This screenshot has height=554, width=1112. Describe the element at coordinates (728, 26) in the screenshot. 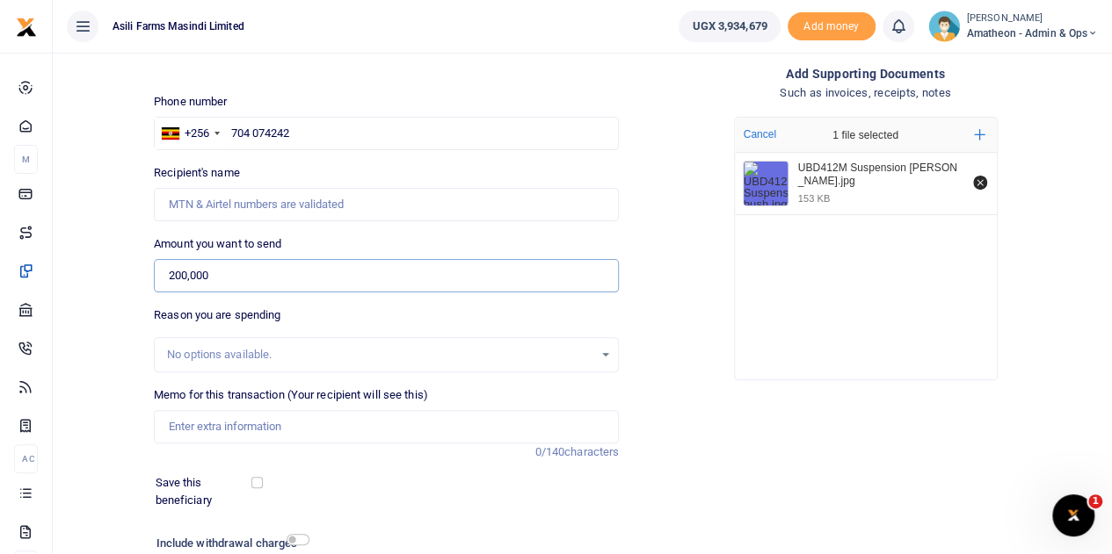

I see `li: Wallet ballance` at that location.